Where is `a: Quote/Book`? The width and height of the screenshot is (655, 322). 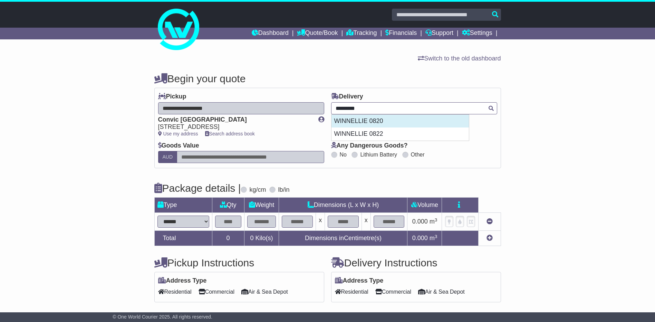 a: Quote/Book is located at coordinates (317, 33).